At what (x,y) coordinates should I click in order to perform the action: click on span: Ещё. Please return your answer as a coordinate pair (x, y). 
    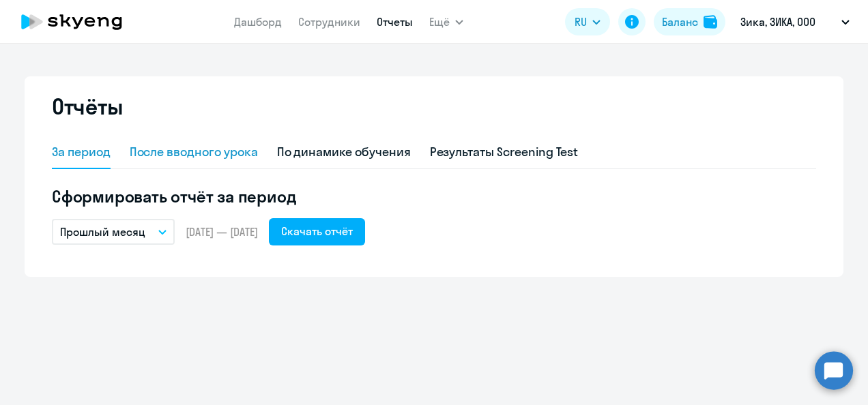
    Looking at the image, I should click on (439, 22).